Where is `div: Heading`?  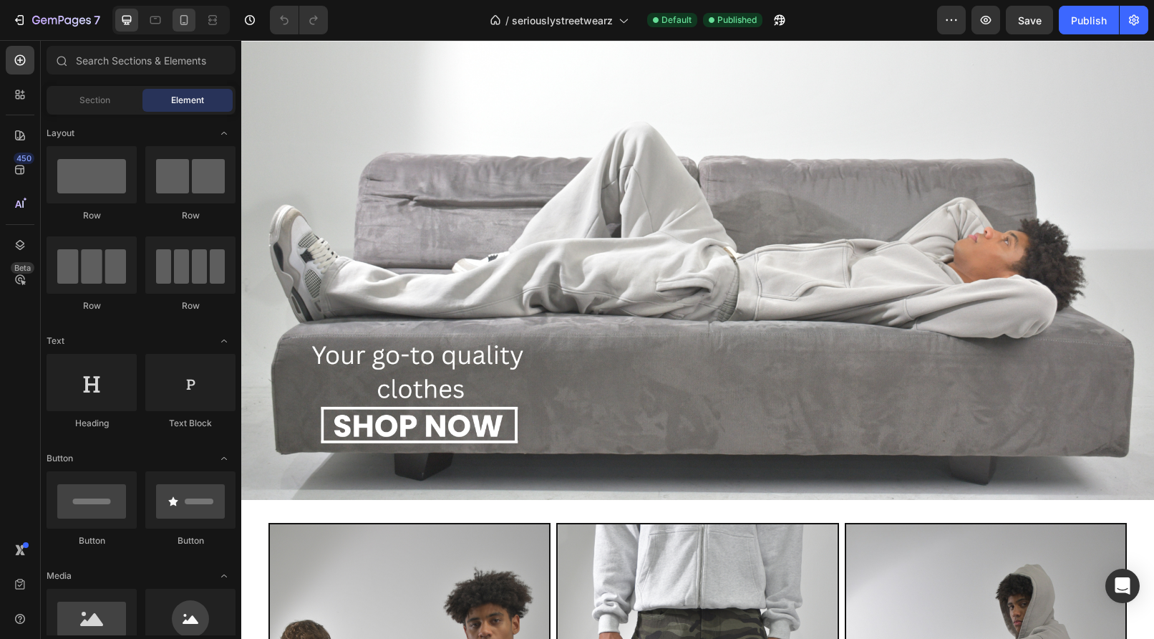
div: Heading is located at coordinates (92, 423).